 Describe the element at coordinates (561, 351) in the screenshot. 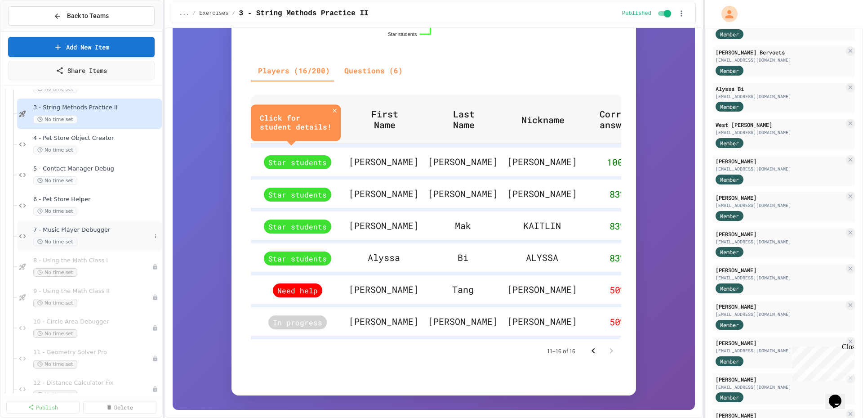

I see `p: 11–16 of 16` at that location.